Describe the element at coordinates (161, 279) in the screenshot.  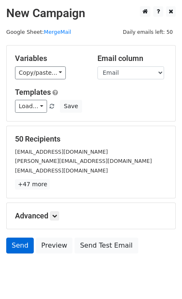
I see `div: Chat Widget` at that location.